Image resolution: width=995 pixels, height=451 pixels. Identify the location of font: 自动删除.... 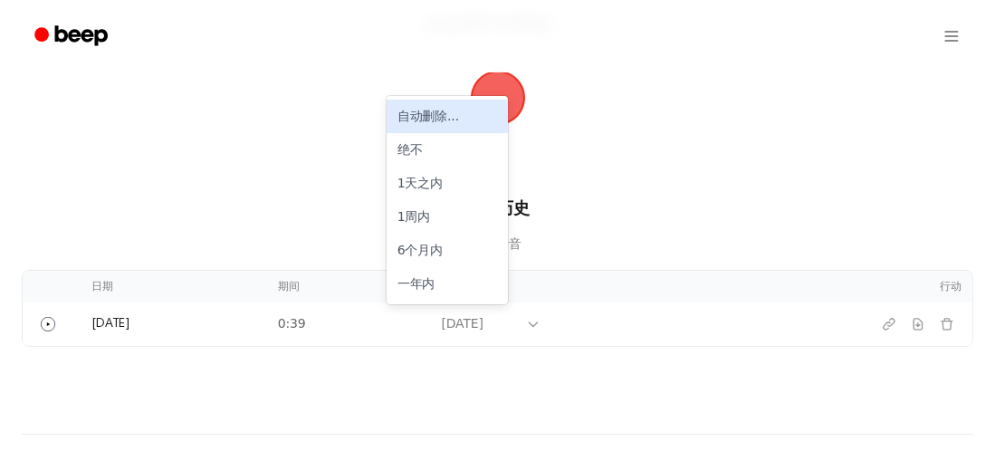
(428, 116).